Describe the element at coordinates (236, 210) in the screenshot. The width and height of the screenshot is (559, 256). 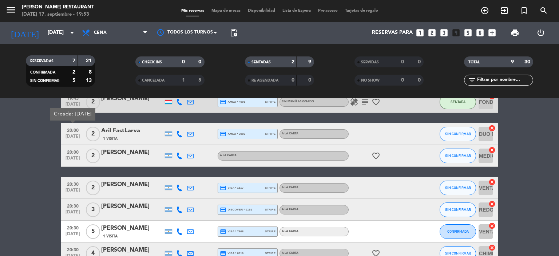
I see `span: discover * 5191` at that location.